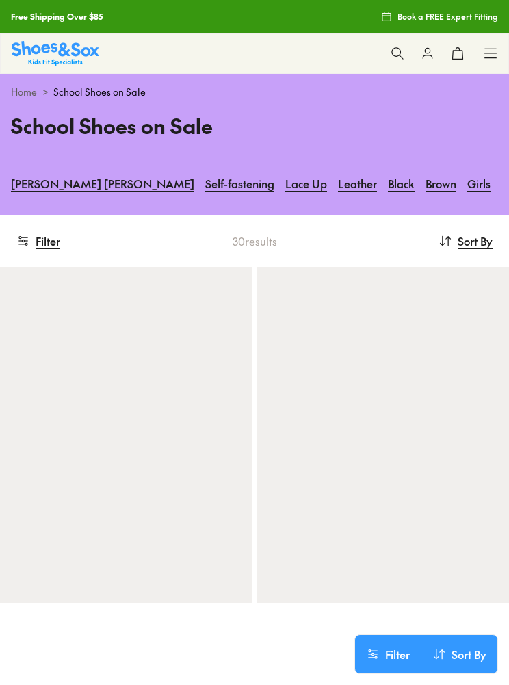 This screenshot has height=685, width=509. What do you see at coordinates (439, 16) in the screenshot?
I see `a: Book a FREE Expert Fitting` at bounding box center [439, 16].